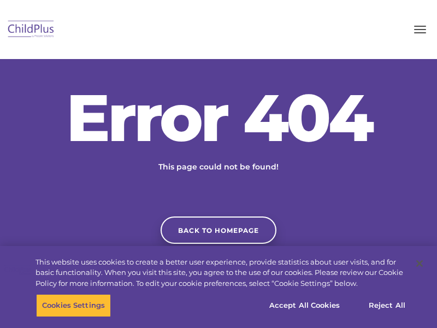  I want to click on a: Back to homepage, so click(219, 230).